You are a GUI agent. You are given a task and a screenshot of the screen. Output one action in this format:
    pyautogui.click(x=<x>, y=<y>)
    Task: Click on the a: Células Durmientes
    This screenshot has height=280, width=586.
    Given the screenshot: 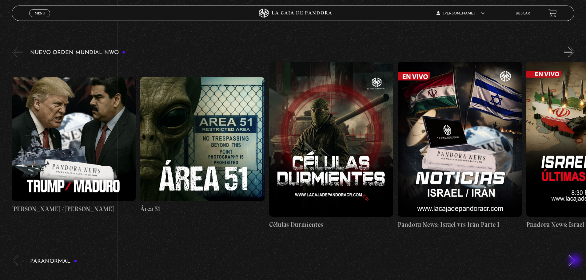 What is the action you would take?
    pyautogui.click(x=331, y=146)
    